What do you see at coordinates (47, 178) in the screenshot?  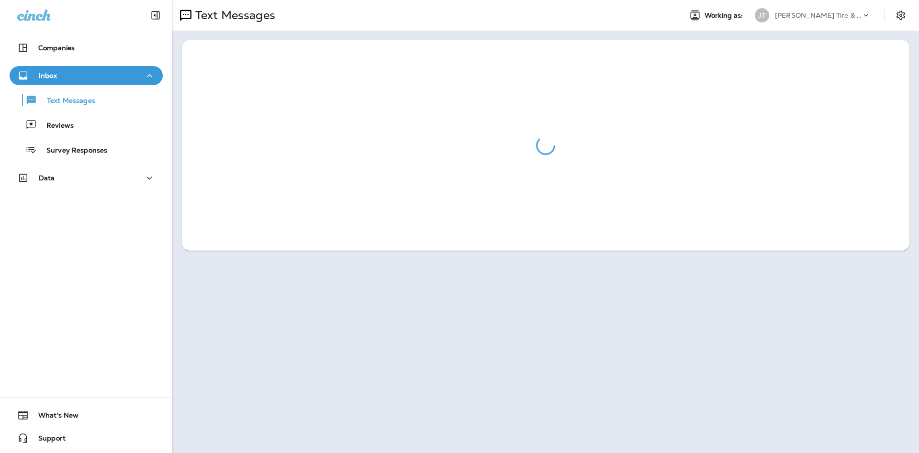 I see `p: Data` at bounding box center [47, 178].